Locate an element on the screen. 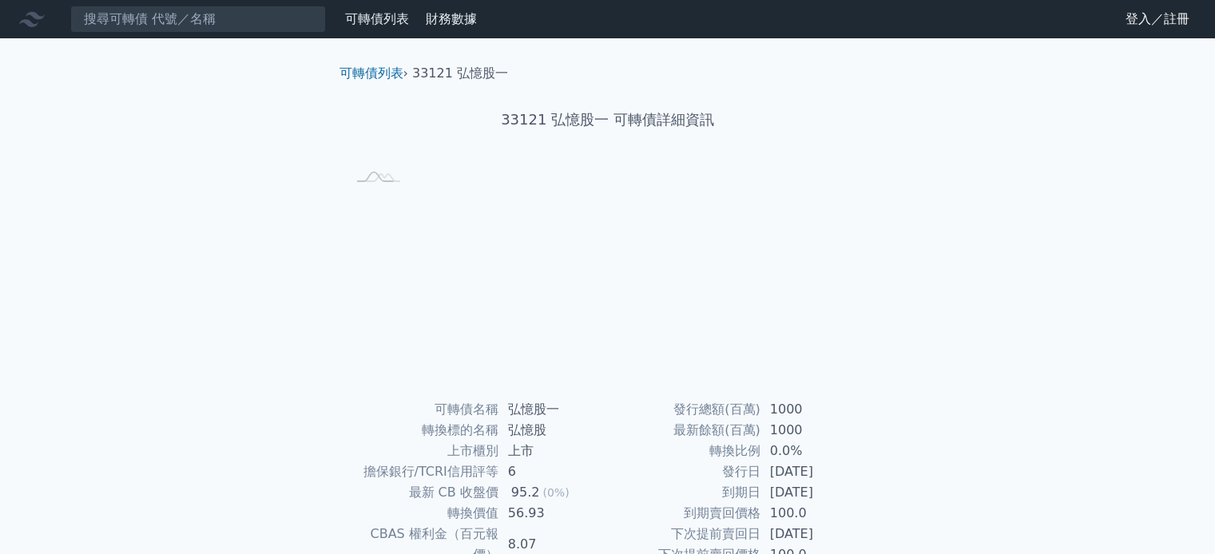 The width and height of the screenshot is (1215, 554). div: 95.2 is located at coordinates (526, 493).